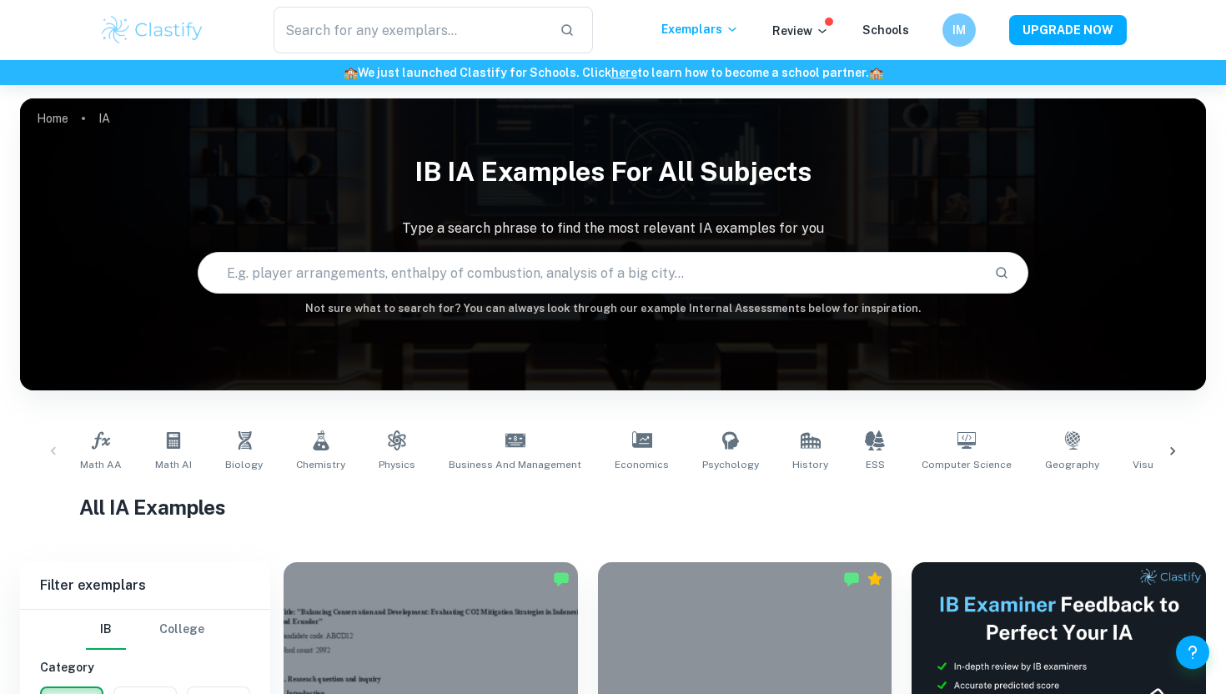 Image resolution: width=1226 pixels, height=694 pixels. I want to click on span: ESS, so click(875, 464).